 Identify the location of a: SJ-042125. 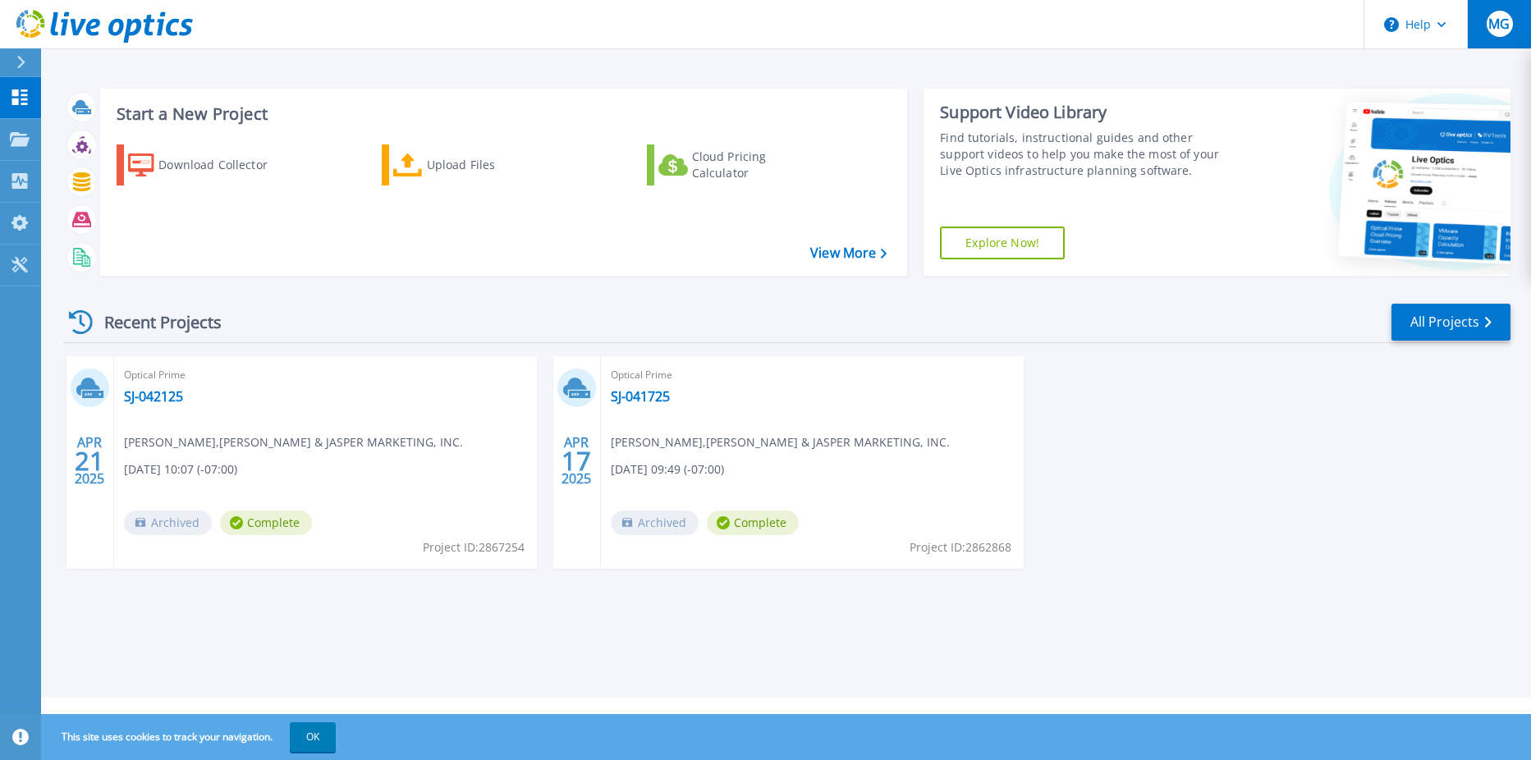
(154, 397).